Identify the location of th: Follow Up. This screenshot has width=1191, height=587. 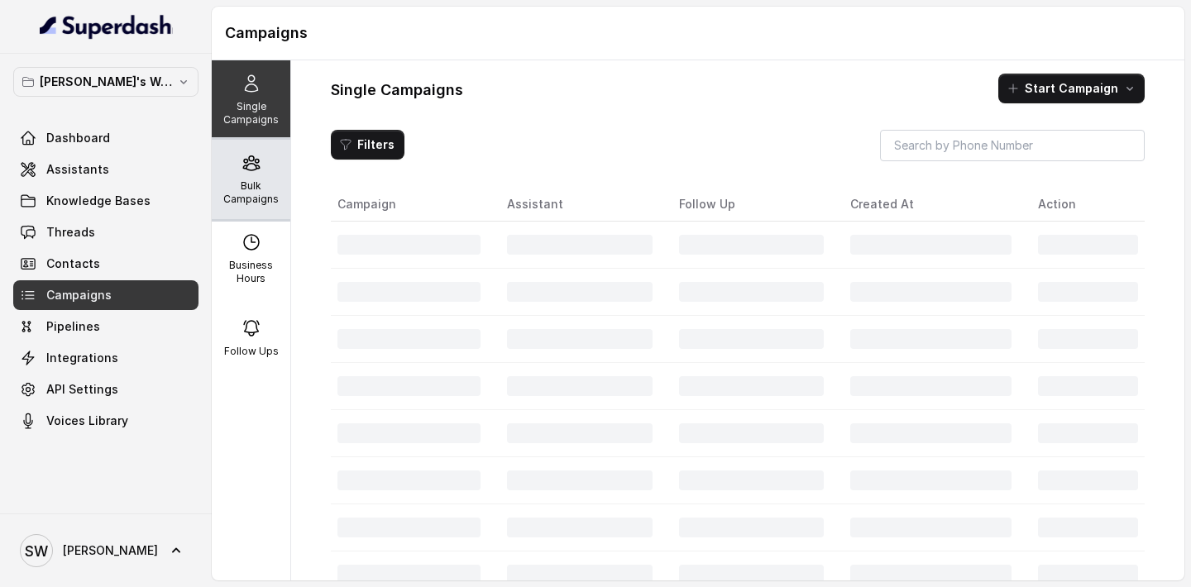
(752, 204).